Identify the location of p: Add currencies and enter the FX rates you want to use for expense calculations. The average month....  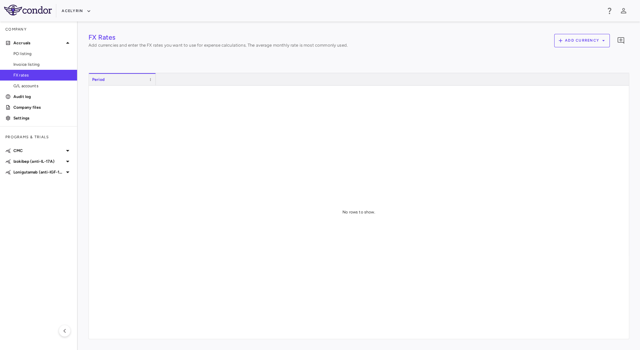
(218, 45).